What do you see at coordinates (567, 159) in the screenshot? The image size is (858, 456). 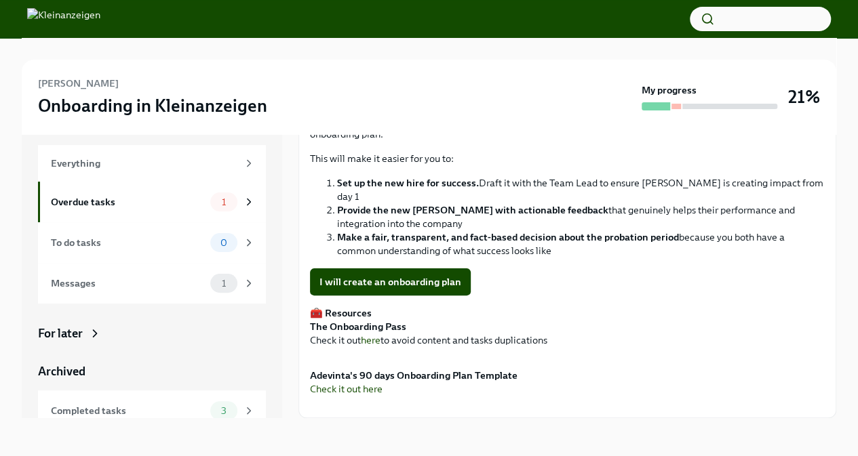 I see `p: This will make it easier for you to:` at bounding box center [567, 159].